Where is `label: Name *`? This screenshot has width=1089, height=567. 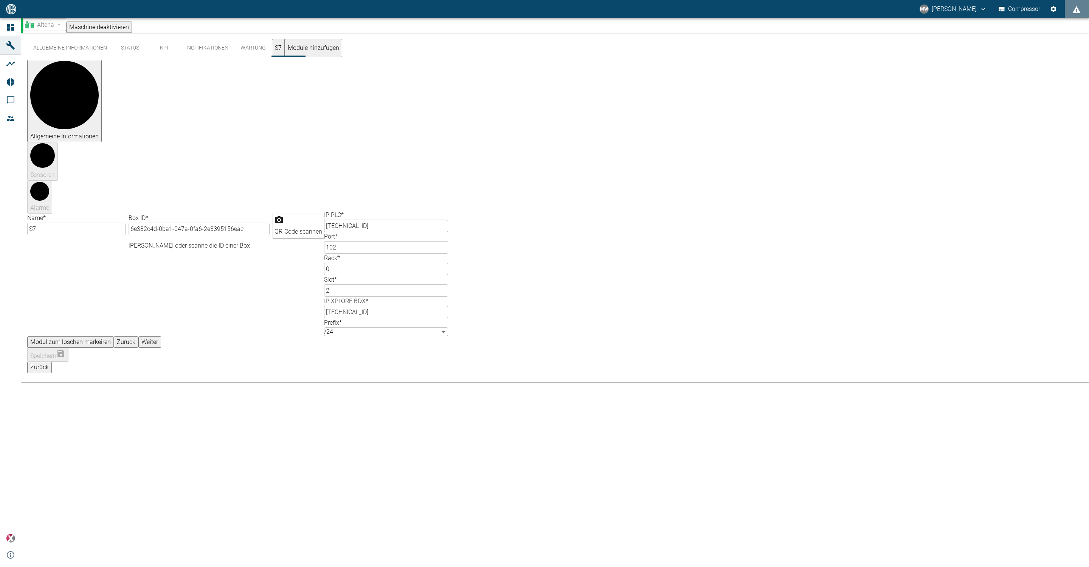 label: Name * is located at coordinates (36, 218).